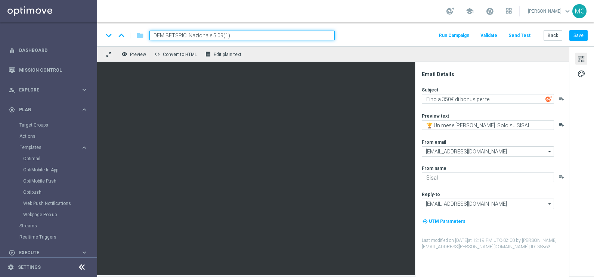 This screenshot has height=277, width=594. I want to click on a: Realtime Triggers, so click(49, 237).